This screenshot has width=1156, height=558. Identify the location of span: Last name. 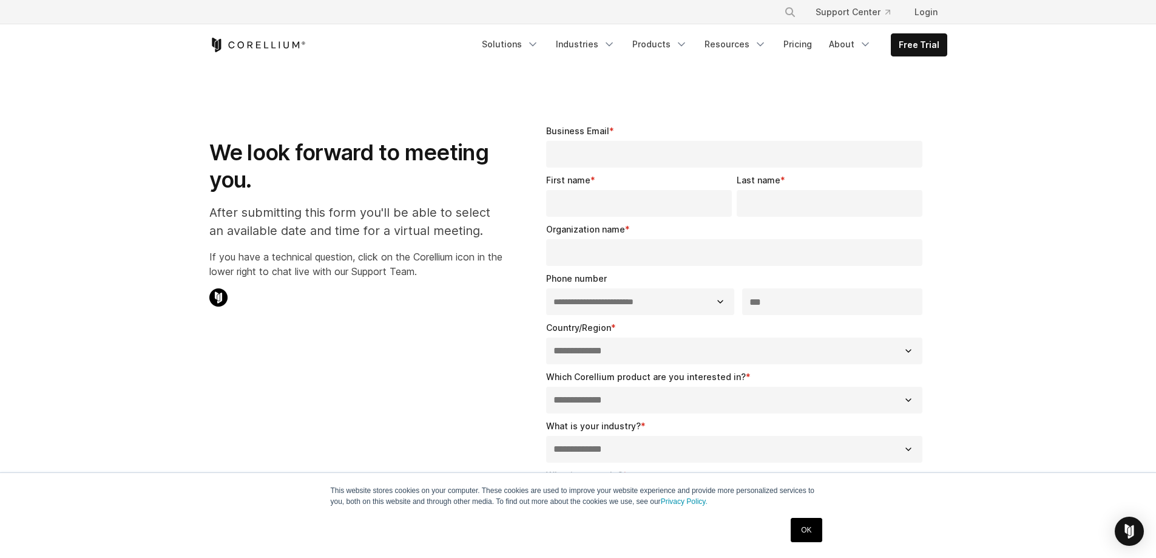
(758, 180).